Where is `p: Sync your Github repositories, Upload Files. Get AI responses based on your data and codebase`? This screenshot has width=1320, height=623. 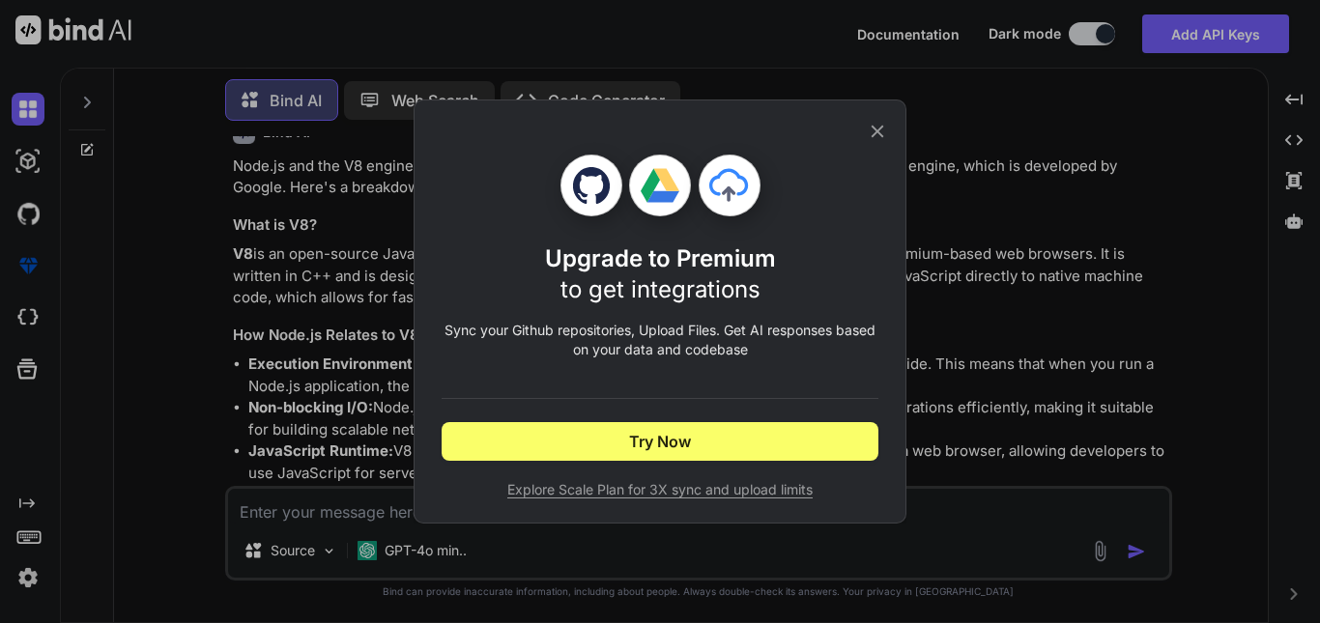 p: Sync your Github repositories, Upload Files. Get AI responses based on your data and codebase is located at coordinates (660, 340).